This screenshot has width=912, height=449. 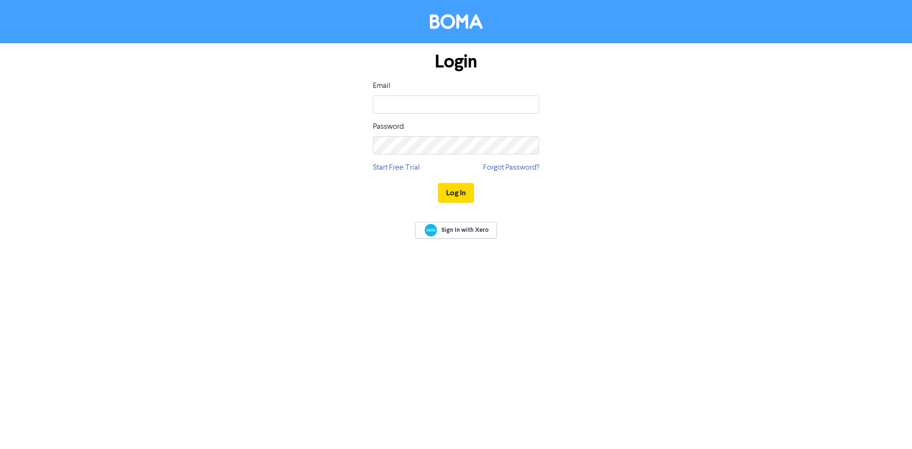 I want to click on a: Sign In with Xero, so click(x=456, y=230).